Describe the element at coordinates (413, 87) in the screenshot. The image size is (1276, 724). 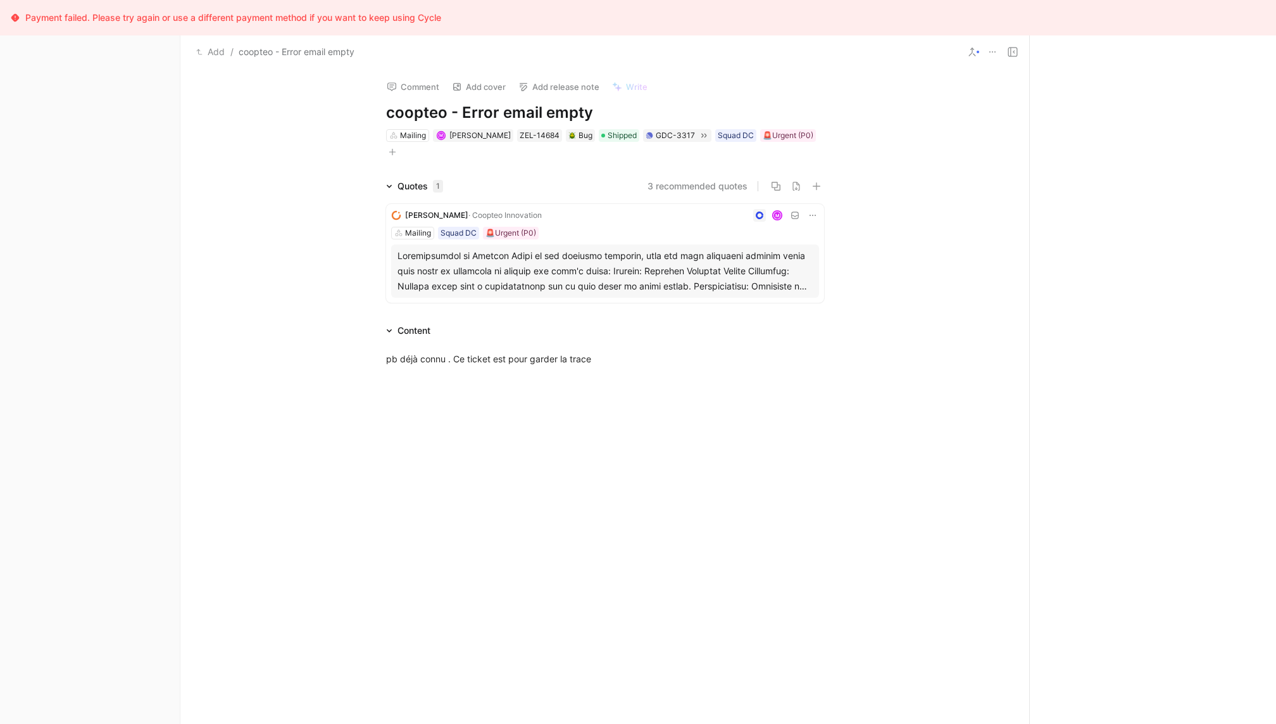
I see `button: Comment` at that location.